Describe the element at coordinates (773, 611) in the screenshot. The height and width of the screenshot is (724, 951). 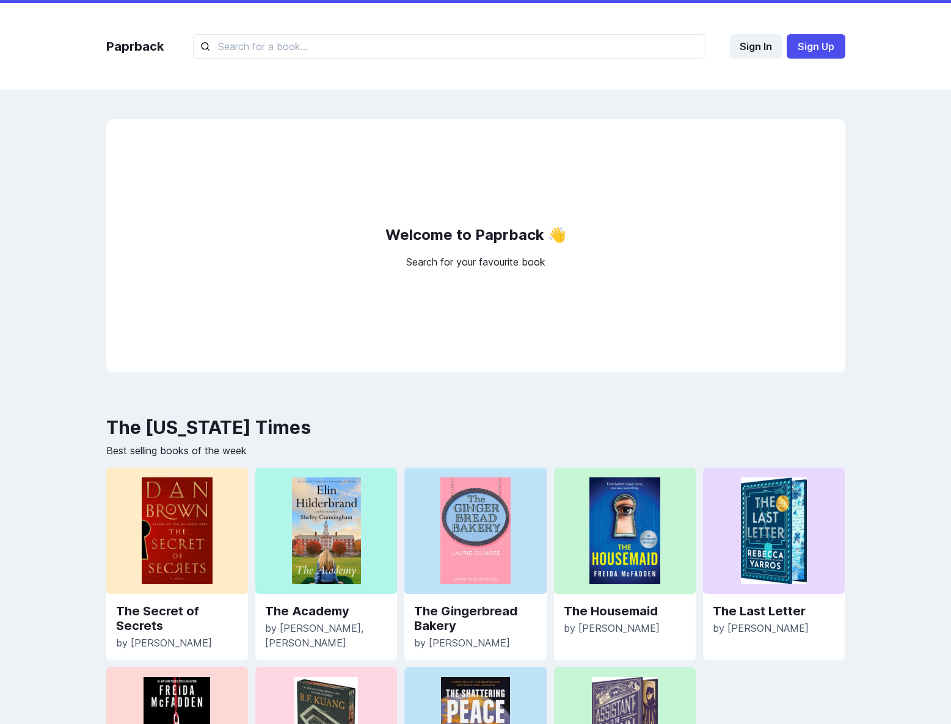
I see `a: The Last Letter` at that location.